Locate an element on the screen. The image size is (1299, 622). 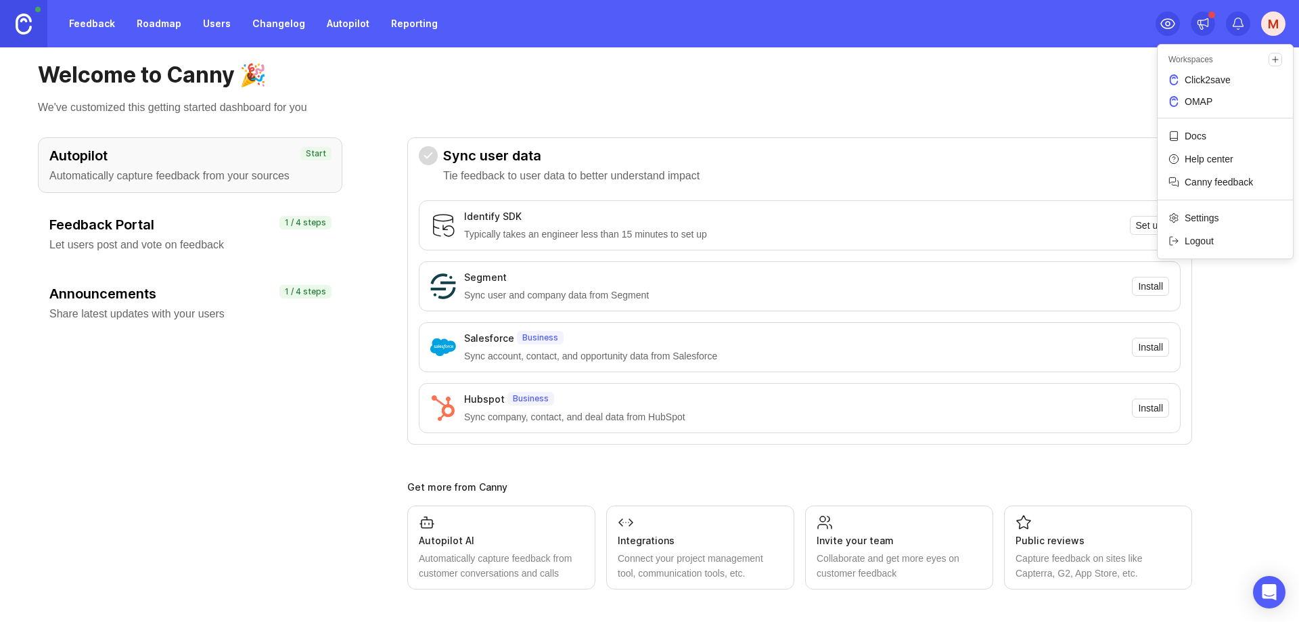
div: Open Intercom Messenger is located at coordinates (1270, 592).